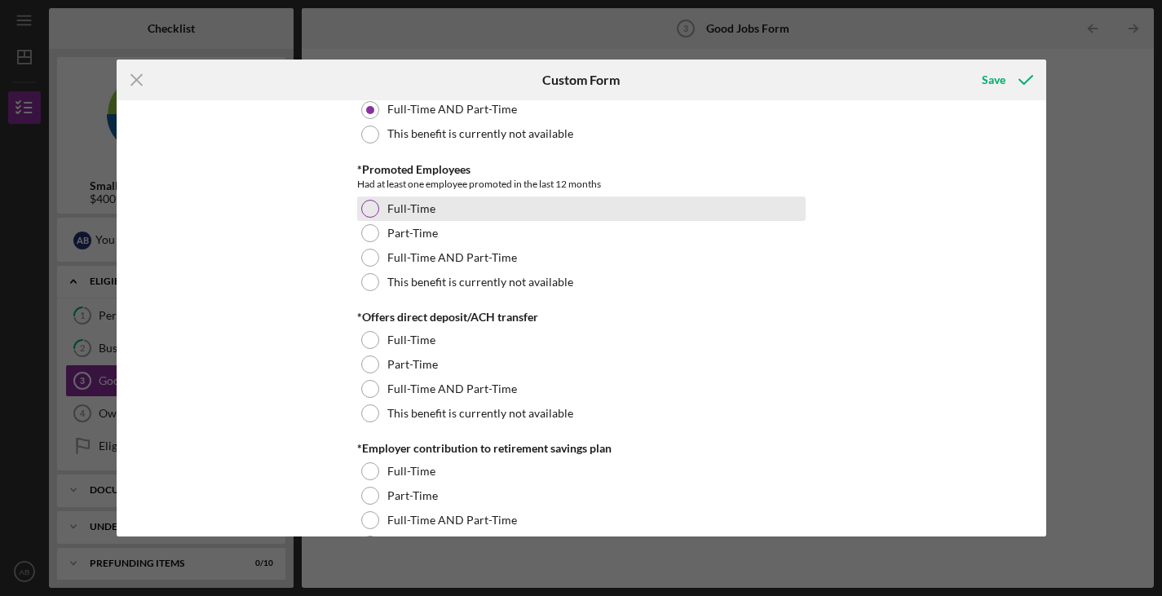 This screenshot has width=1162, height=596. Describe the element at coordinates (581, 448) in the screenshot. I see `div: *Employer contribution to retirement savings plan` at that location.